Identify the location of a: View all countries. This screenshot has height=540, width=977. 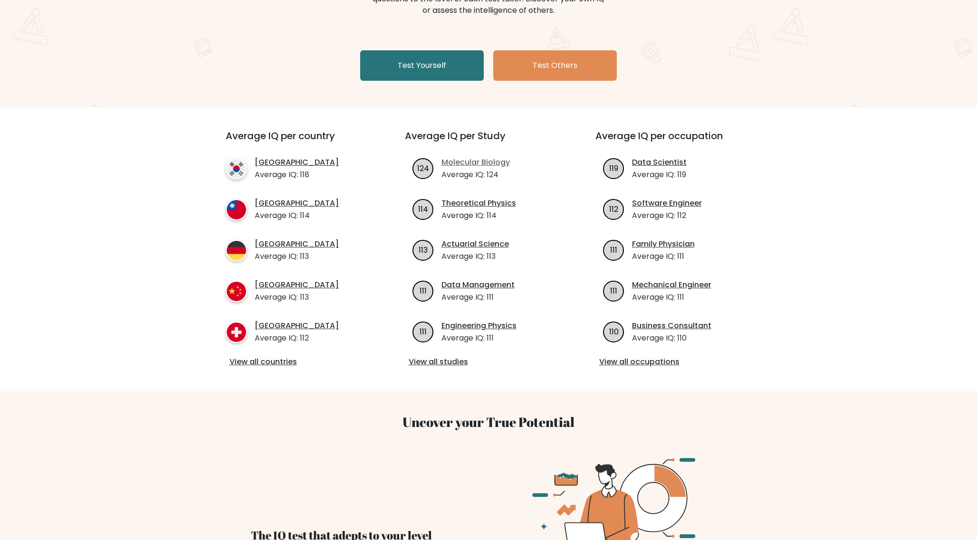
(298, 362).